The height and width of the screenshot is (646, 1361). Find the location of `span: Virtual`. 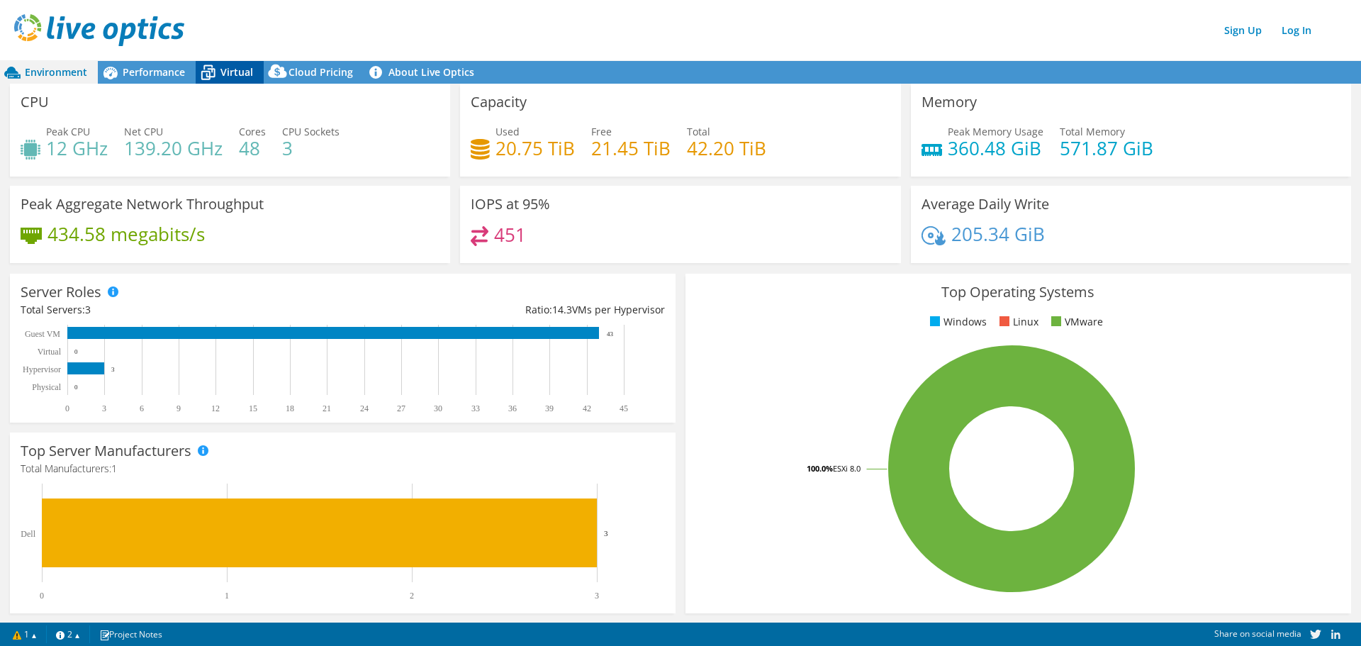

span: Virtual is located at coordinates (237, 72).